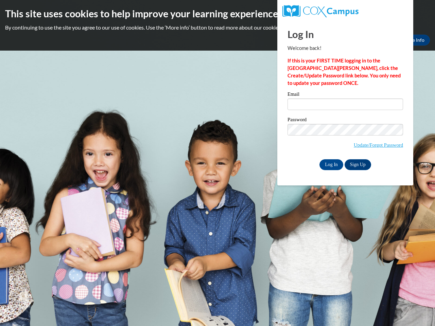 This screenshot has width=435, height=326. What do you see at coordinates (331, 165) in the screenshot?
I see `input: Log In` at bounding box center [331, 165].